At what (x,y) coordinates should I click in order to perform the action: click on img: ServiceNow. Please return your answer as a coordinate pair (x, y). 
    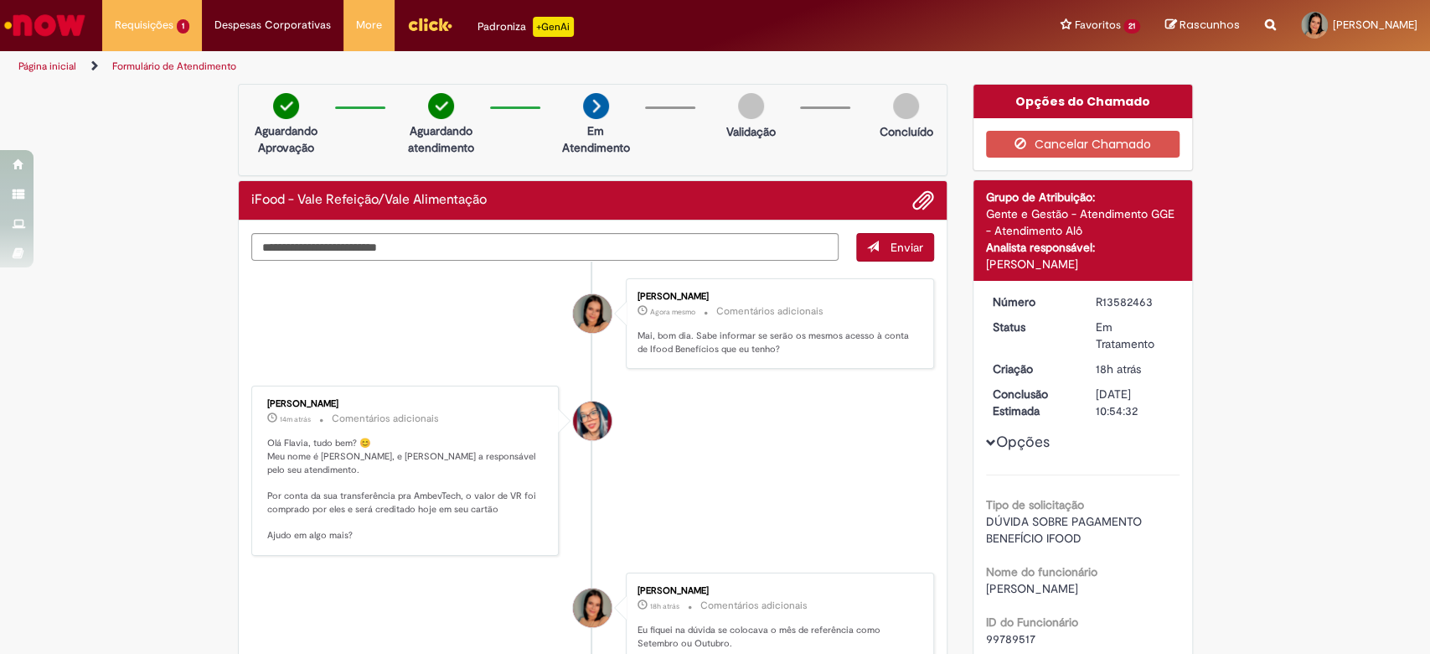
    Looking at the image, I should click on (44, 25).